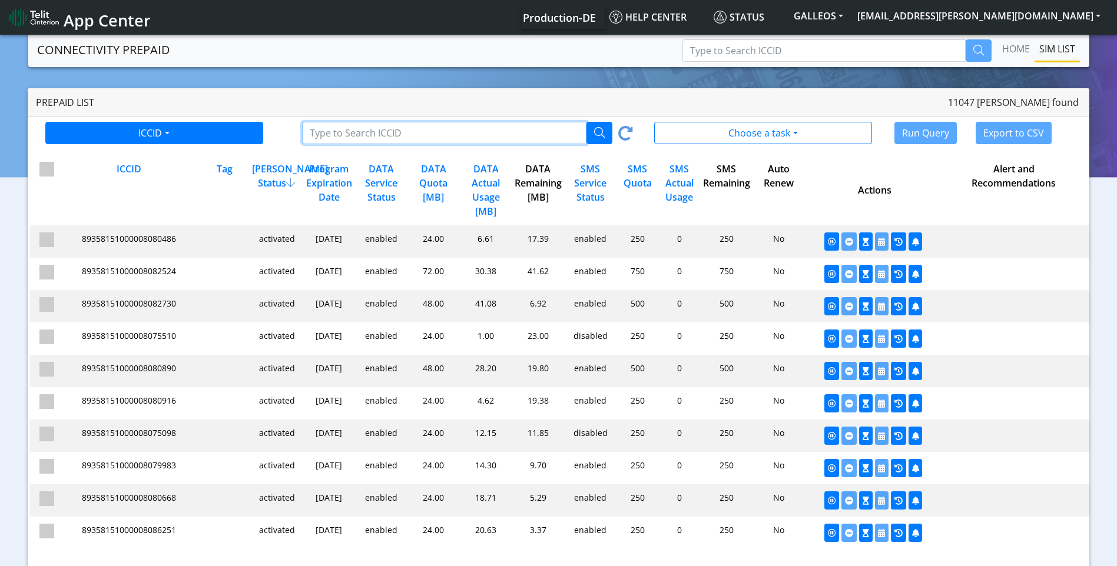  Describe the element at coordinates (777, 190) in the screenshot. I see `div: Auto Renew` at that location.